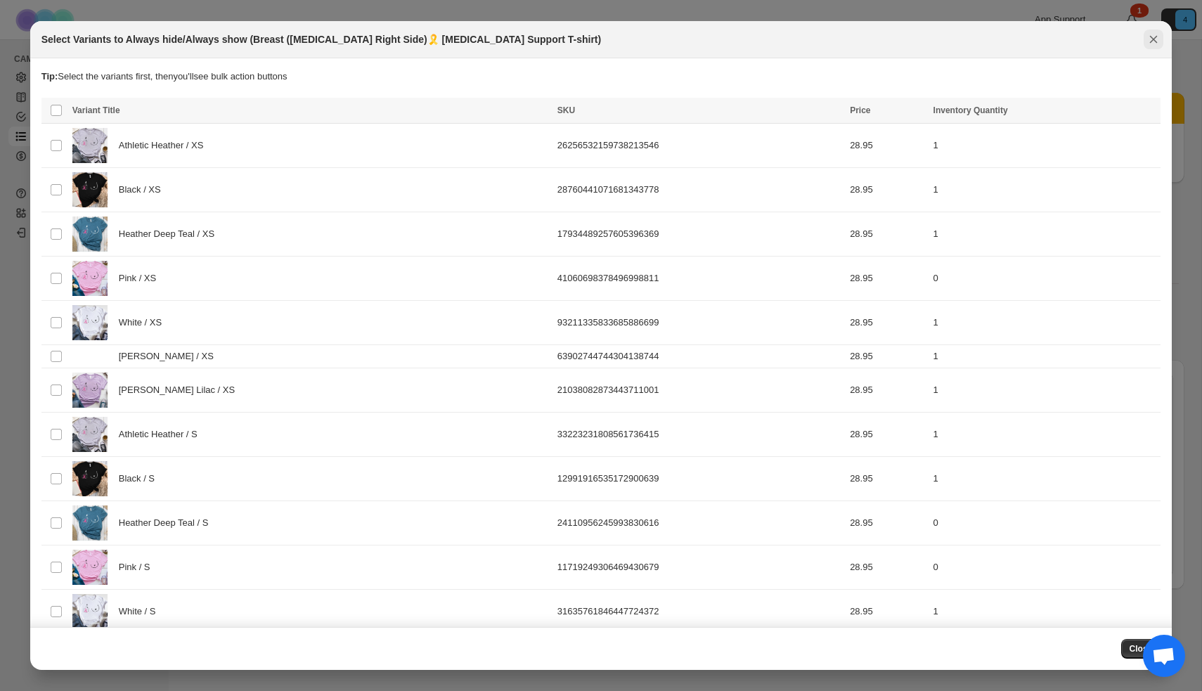 The image size is (1202, 691). I want to click on span: Inventory Quantity, so click(971, 110).